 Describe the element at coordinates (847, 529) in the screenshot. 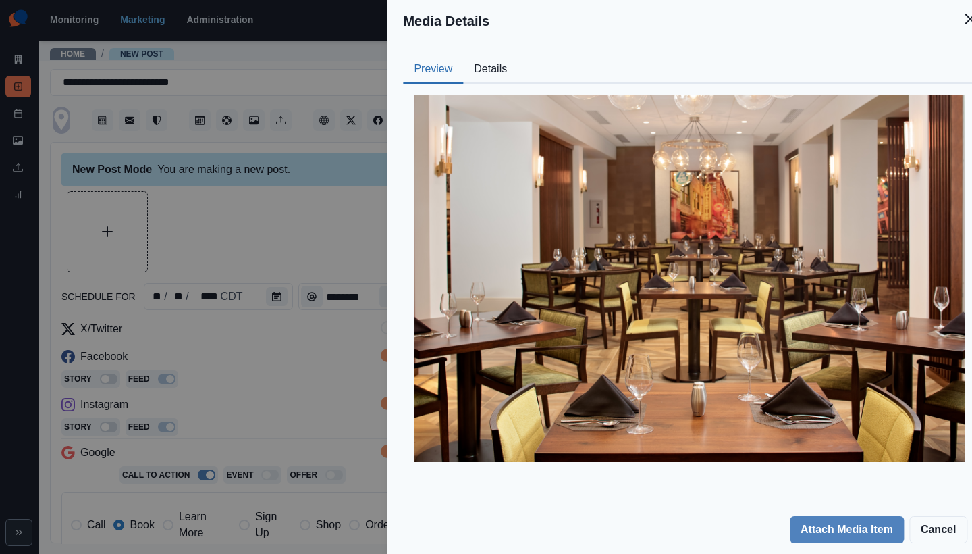

I see `button: Attach Media Item` at that location.